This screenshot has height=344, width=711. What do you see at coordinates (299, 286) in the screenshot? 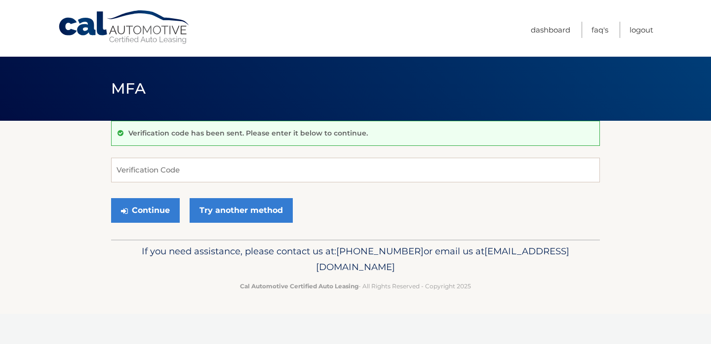
I see `strong: Cal Automotive Certified Auto Leasing` at bounding box center [299, 286].